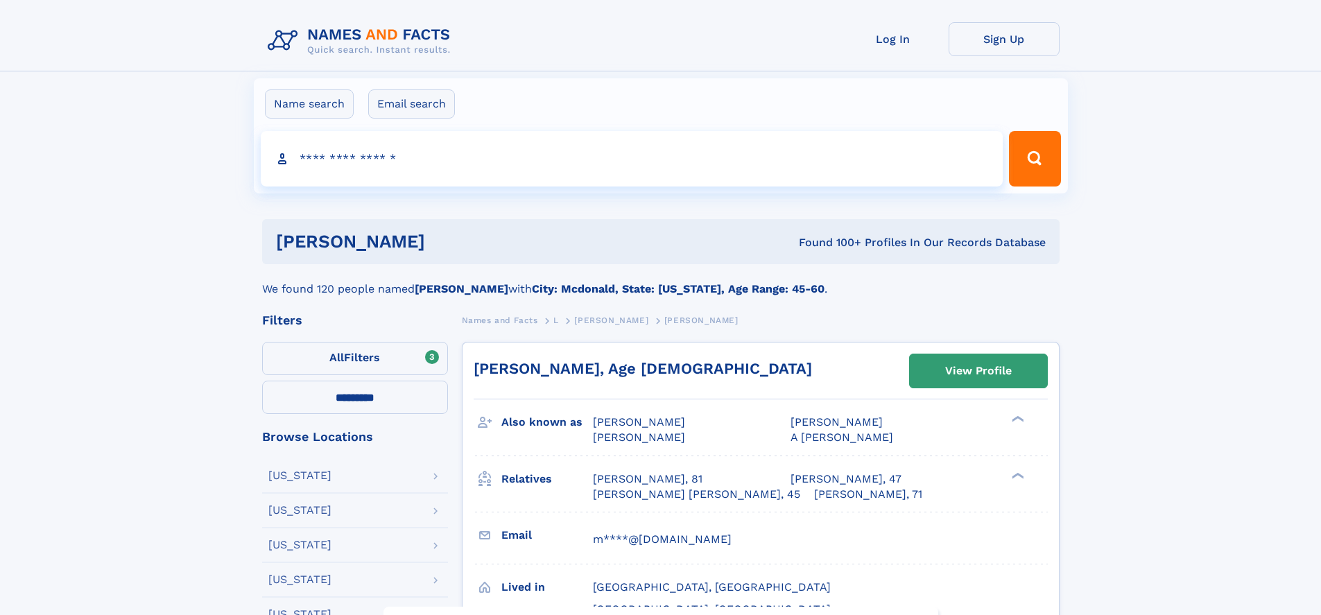 The image size is (1321, 615). What do you see at coordinates (547, 422) in the screenshot?
I see `h3: Also known as` at bounding box center [547, 422].